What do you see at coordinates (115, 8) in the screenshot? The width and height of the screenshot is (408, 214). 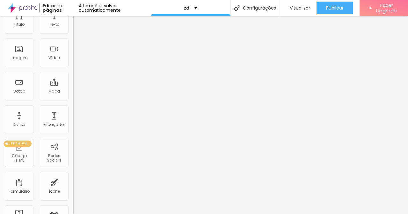 I see `div: Alterações salvas automaticamente` at bounding box center [115, 8].